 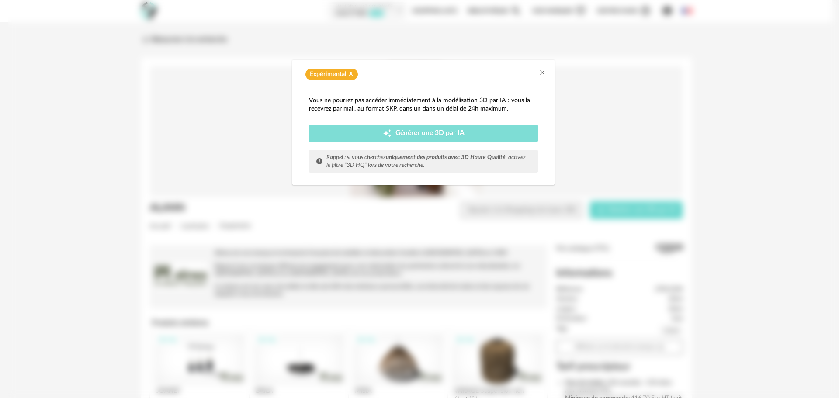 What do you see at coordinates (424, 104) in the screenshot?
I see `div: Vous ne pourrez pas accéder immédiatement à la modélisation 3D par IA : vous la recevrez par mail...` at bounding box center [424, 104].